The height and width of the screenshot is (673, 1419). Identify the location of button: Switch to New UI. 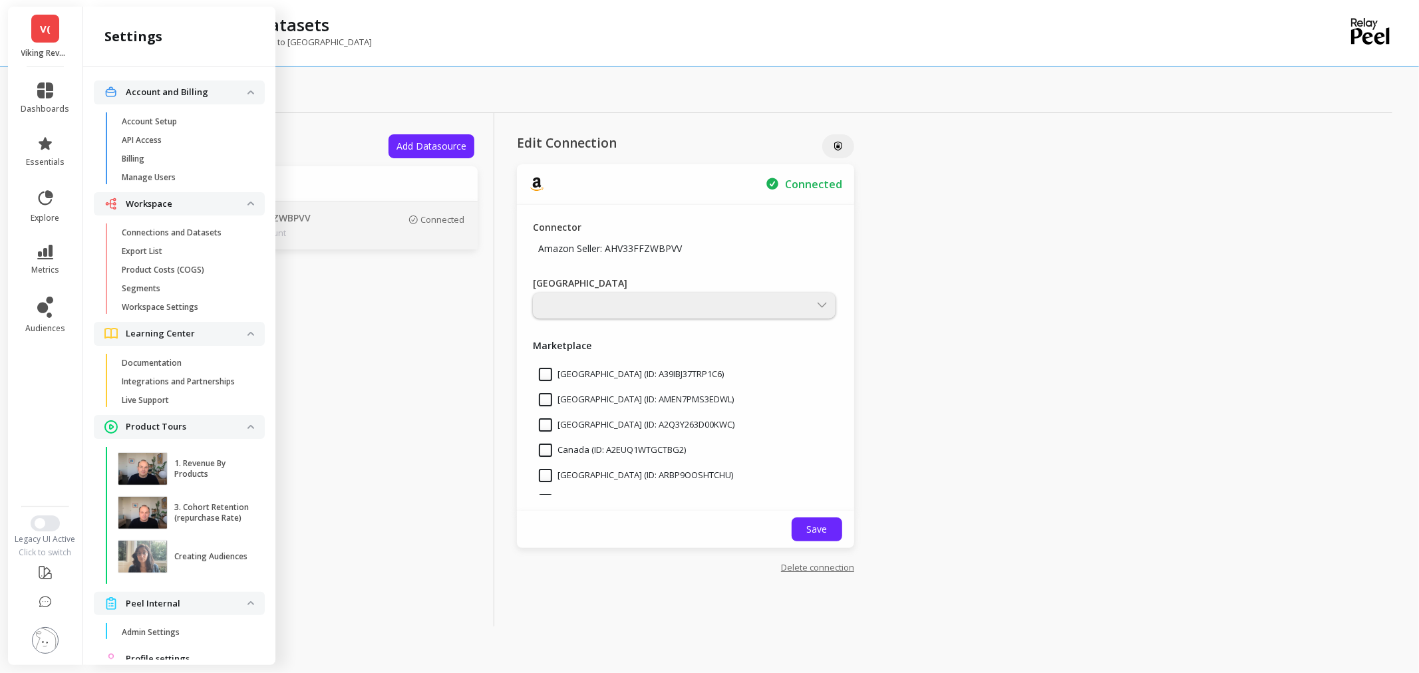
(45, 524).